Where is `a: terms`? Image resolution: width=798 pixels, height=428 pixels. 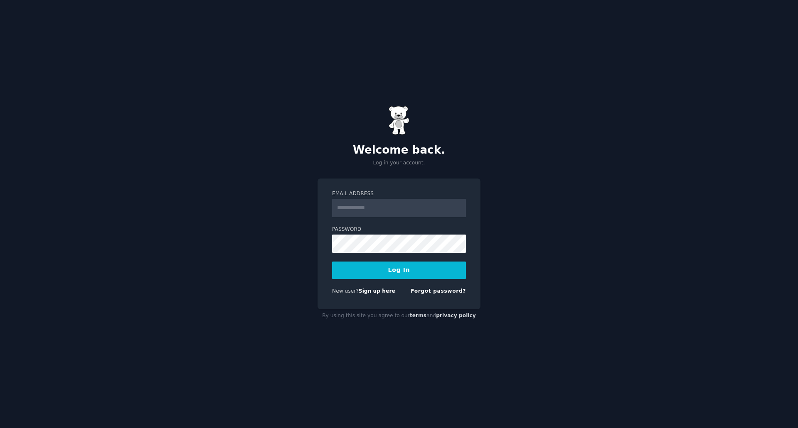 a: terms is located at coordinates (418, 316).